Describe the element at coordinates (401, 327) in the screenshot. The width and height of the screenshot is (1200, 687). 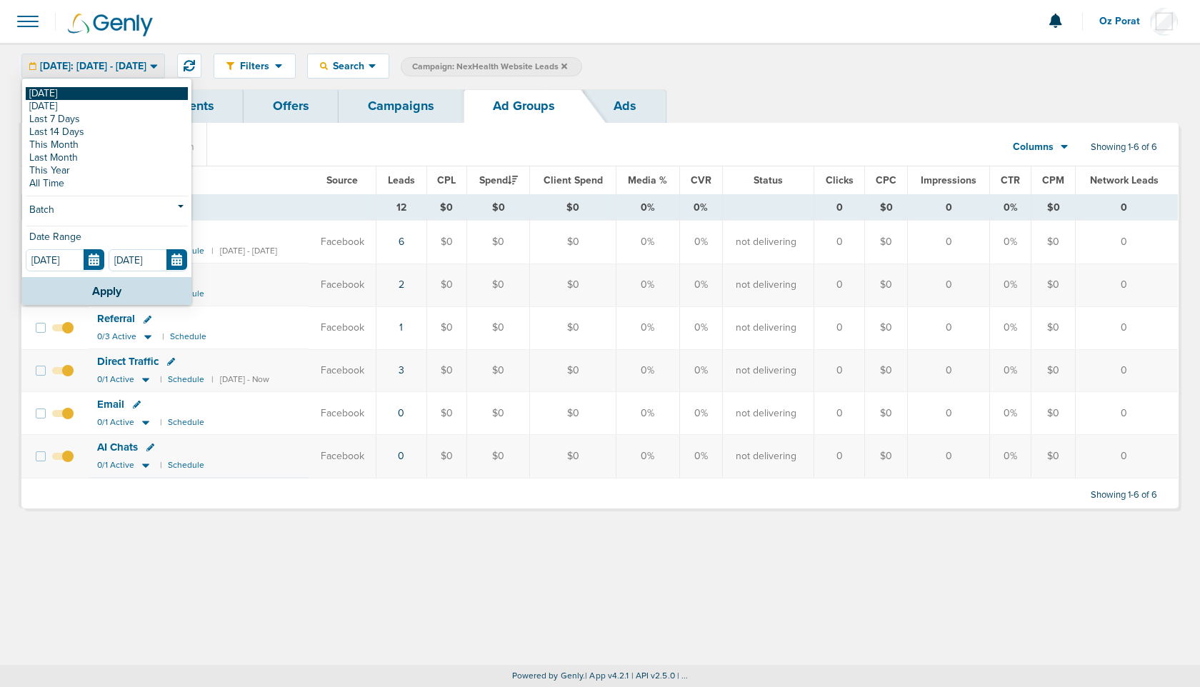
I see `a: 1` at that location.